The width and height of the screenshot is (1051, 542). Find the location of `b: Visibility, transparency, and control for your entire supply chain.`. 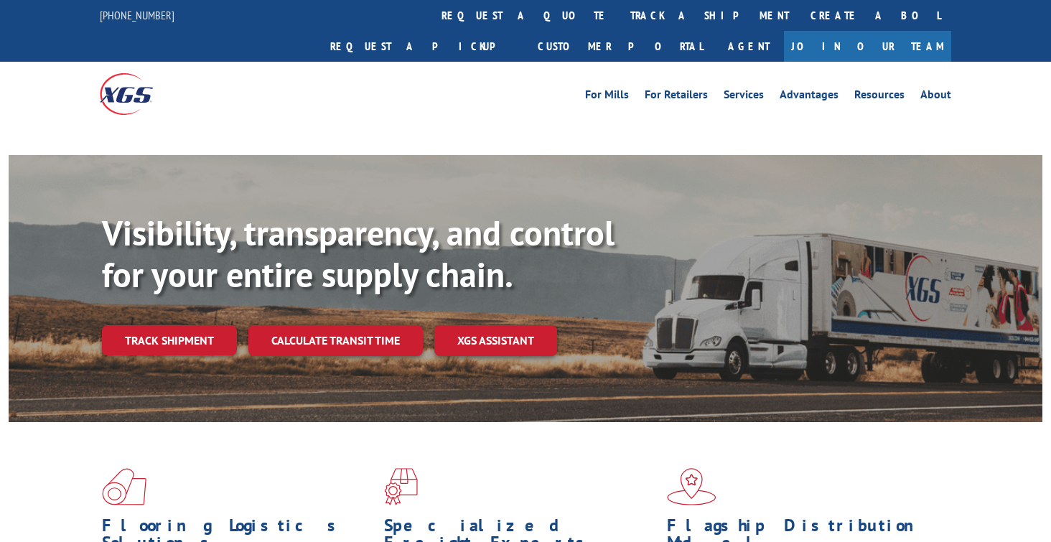

b: Visibility, transparency, and control for your entire supply chain. is located at coordinates (358, 253).